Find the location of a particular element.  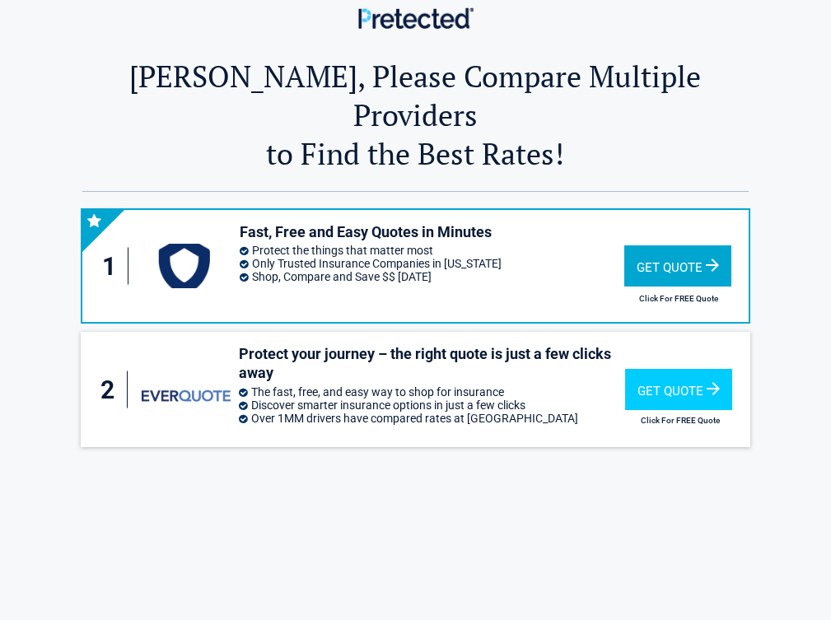

h3: Protect your journey – the right quote is just a few clicks away is located at coordinates (432, 363).